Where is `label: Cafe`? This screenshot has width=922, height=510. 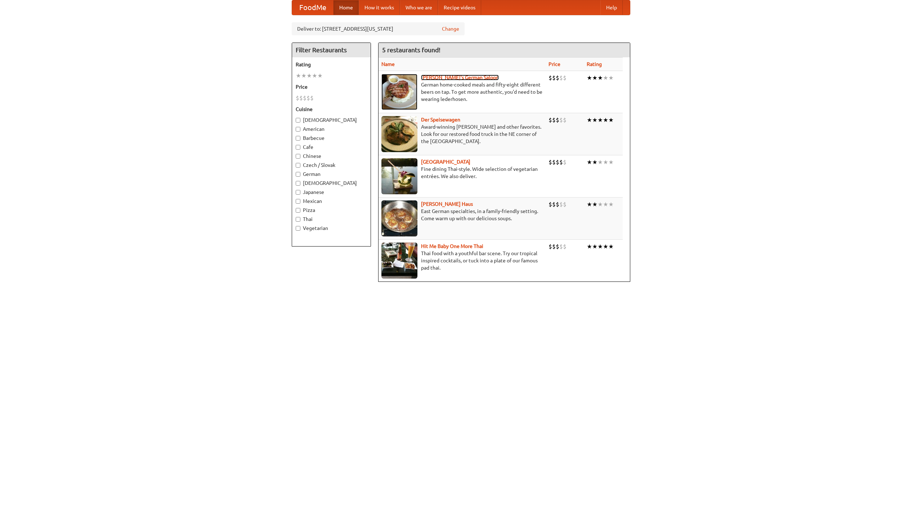
label: Cafe is located at coordinates (331, 147).